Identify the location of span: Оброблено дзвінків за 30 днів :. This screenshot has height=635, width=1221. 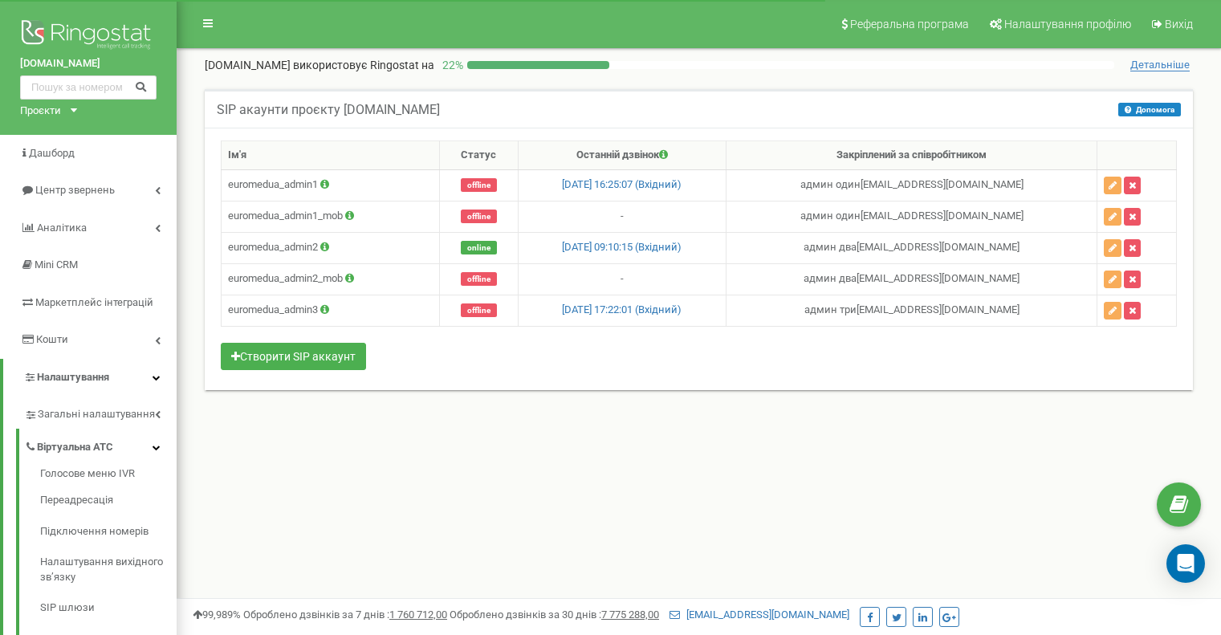
(554, 614).